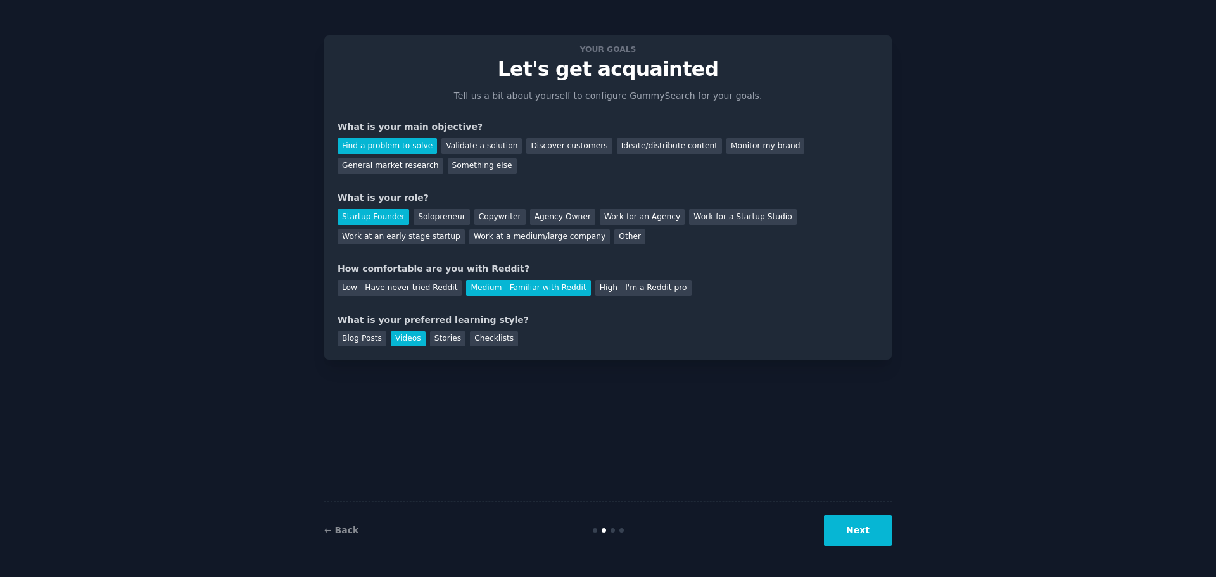  Describe the element at coordinates (540, 237) in the screenshot. I see `div: Work at a medium/large company` at that location.